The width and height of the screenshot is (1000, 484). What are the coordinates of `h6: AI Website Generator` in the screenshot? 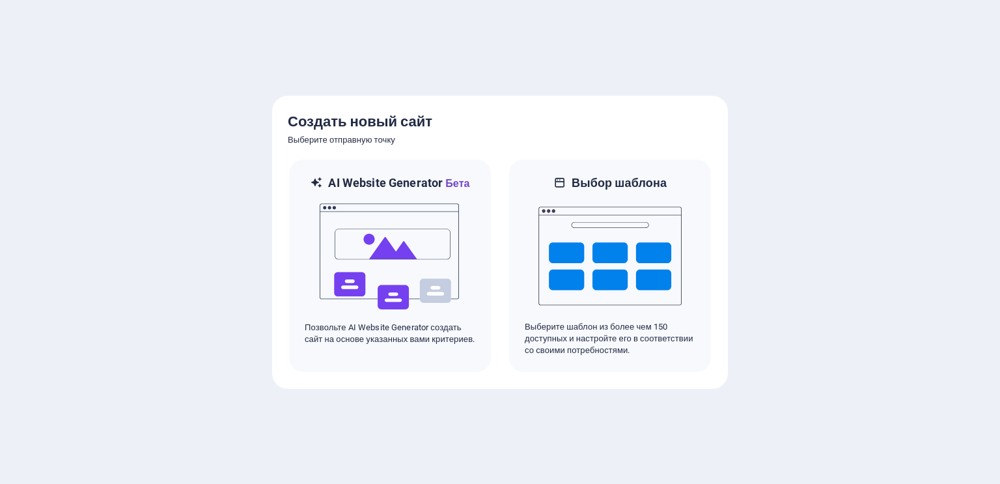 It's located at (398, 183).